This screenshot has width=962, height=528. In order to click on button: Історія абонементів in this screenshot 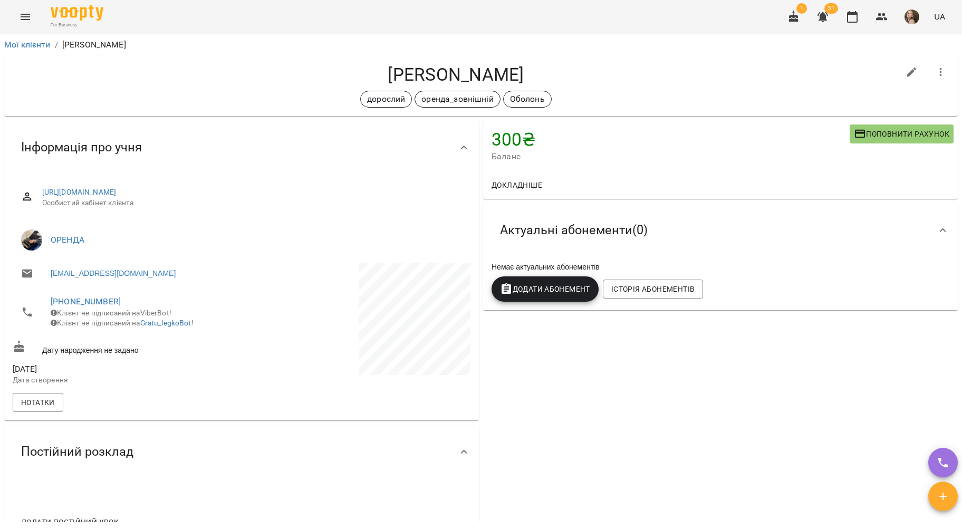, I will do `click(653, 289)`.